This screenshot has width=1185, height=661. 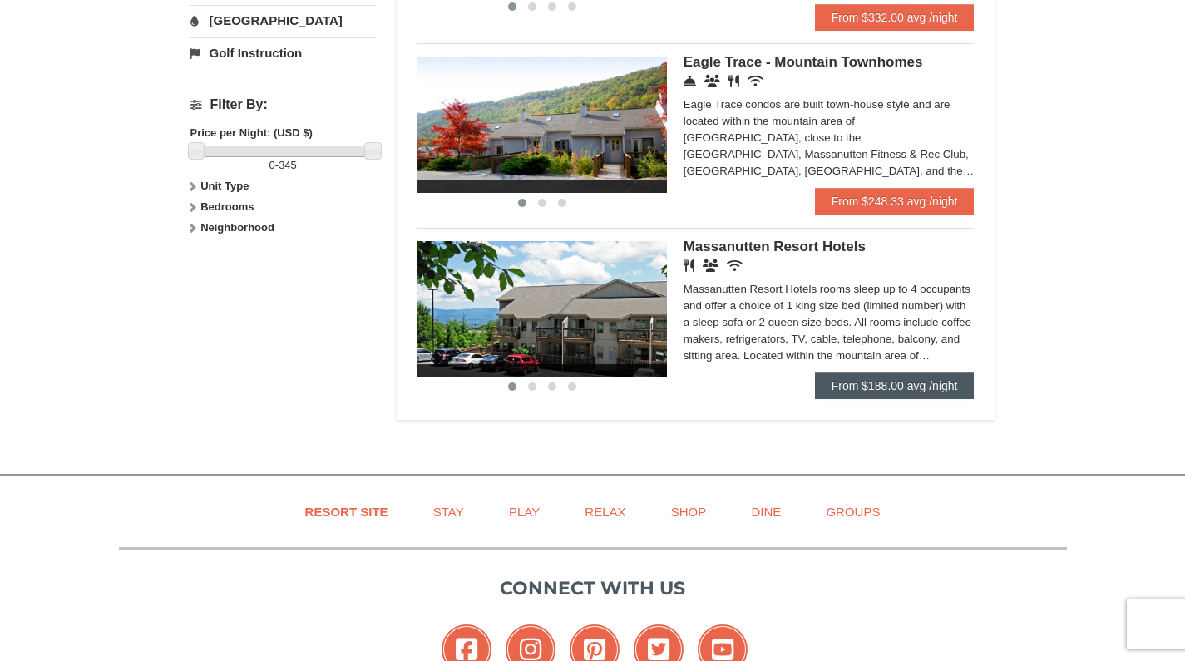 What do you see at coordinates (272, 165) in the screenshot?
I see `span: 0` at bounding box center [272, 165].